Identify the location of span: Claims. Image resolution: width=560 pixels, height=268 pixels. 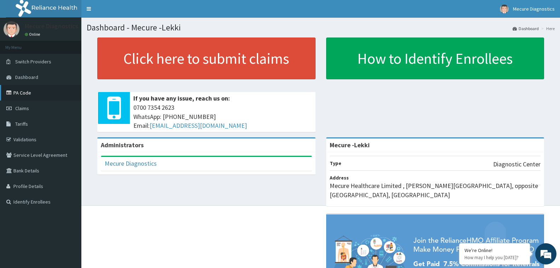
(22, 108).